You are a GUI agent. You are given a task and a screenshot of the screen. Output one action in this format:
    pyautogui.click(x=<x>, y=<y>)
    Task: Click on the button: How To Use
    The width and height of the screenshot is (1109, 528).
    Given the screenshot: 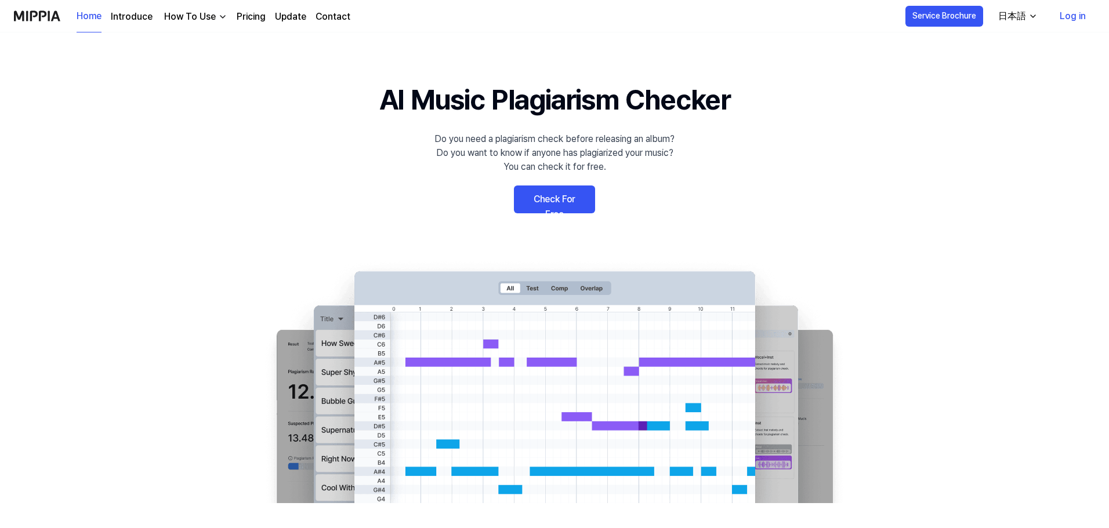 What is the action you would take?
    pyautogui.click(x=194, y=17)
    